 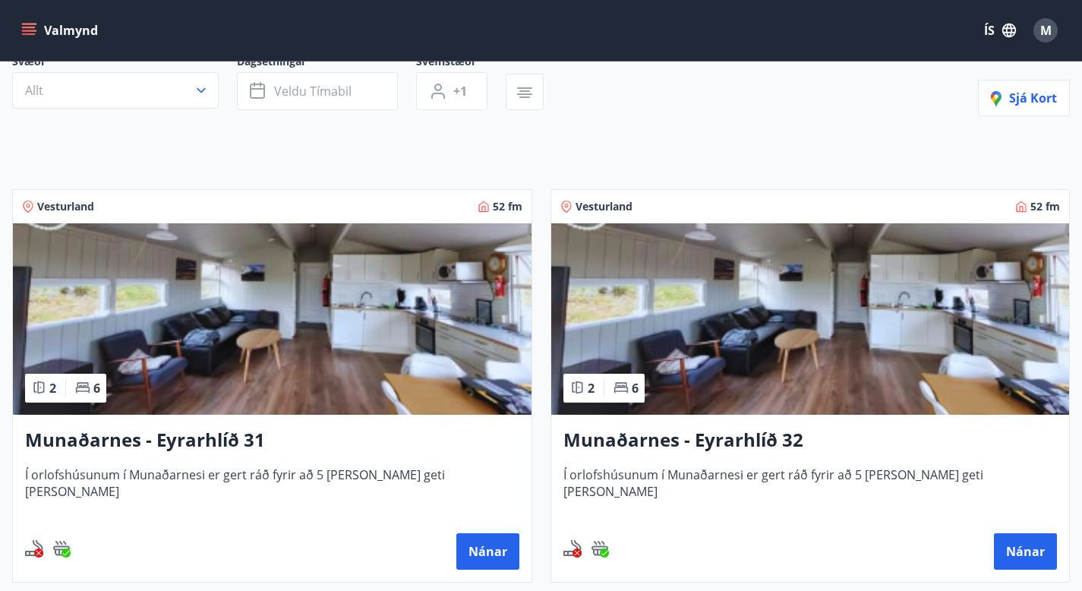 I want to click on h3: Munaðarnes - Eyrarhlíð 32, so click(x=811, y=441).